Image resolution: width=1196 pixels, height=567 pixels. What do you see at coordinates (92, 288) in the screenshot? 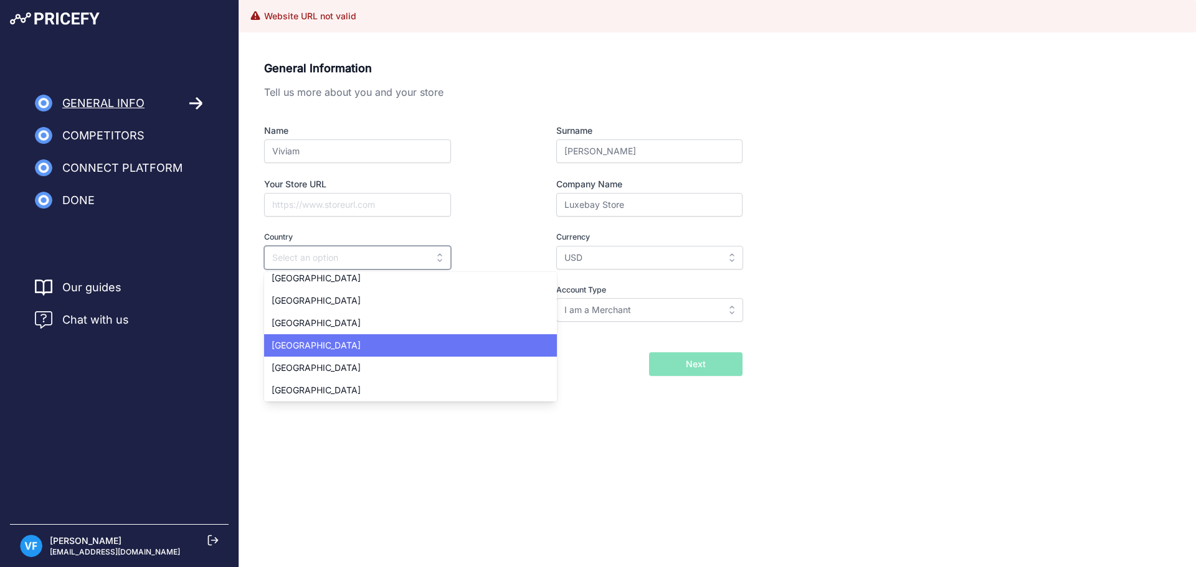
I see `a: Our guides` at bounding box center [92, 288].